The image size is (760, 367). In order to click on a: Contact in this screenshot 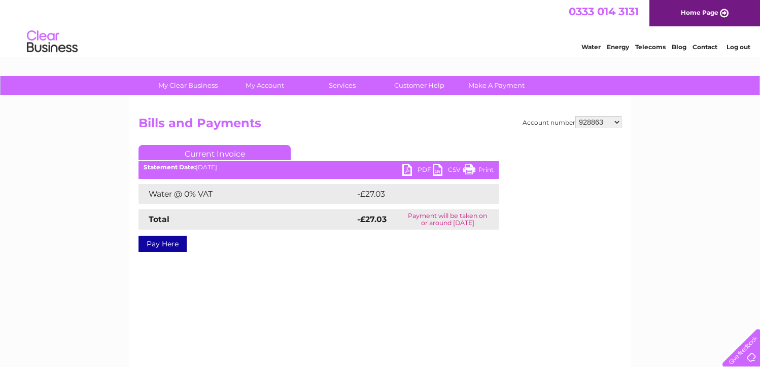, I will do `click(705, 47)`.